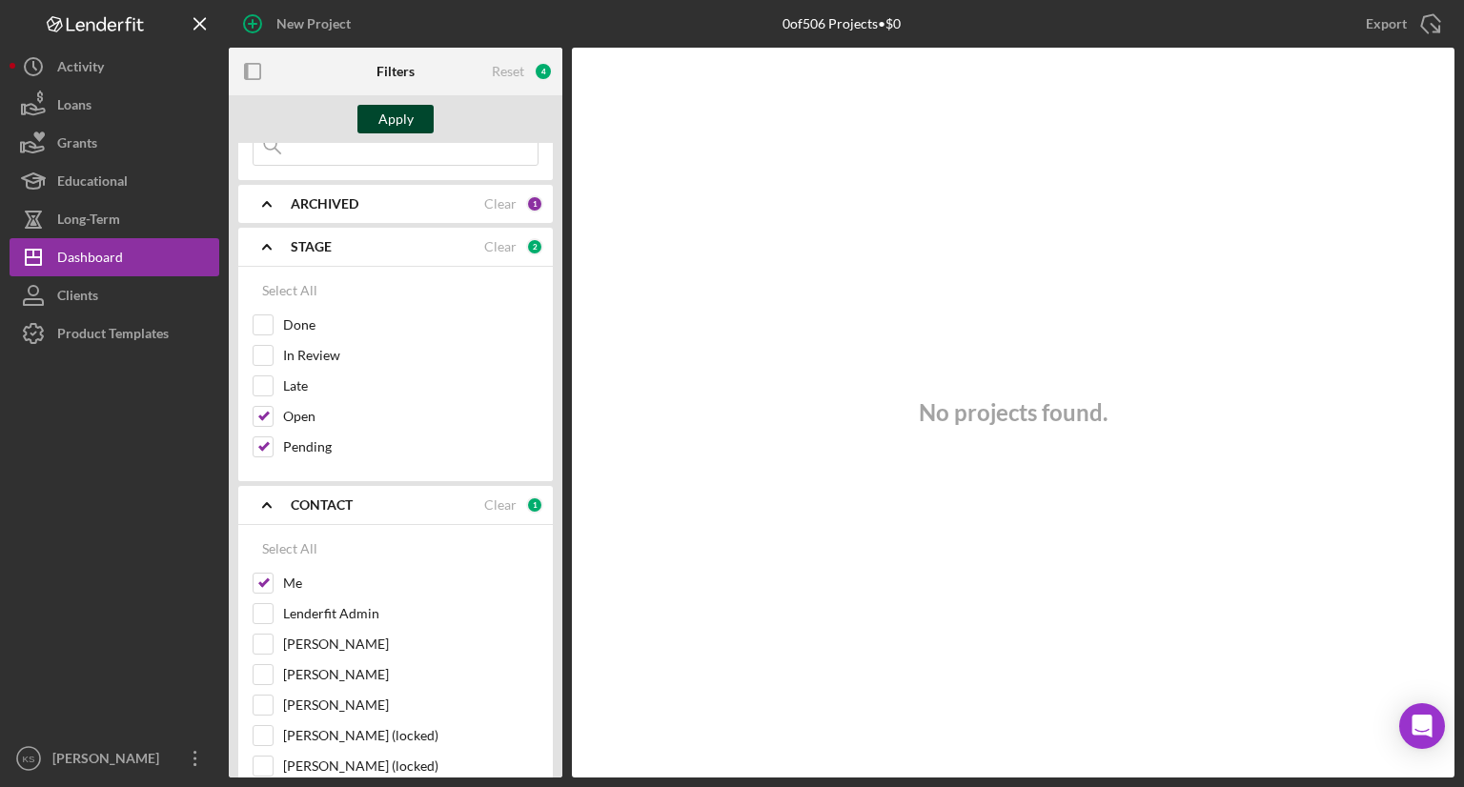 This screenshot has height=787, width=1464. Describe the element at coordinates (411, 325) in the screenshot. I see `label: Done` at that location.